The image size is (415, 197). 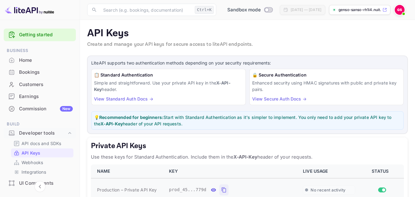 I want to click on div: Integrations, so click(x=42, y=172).